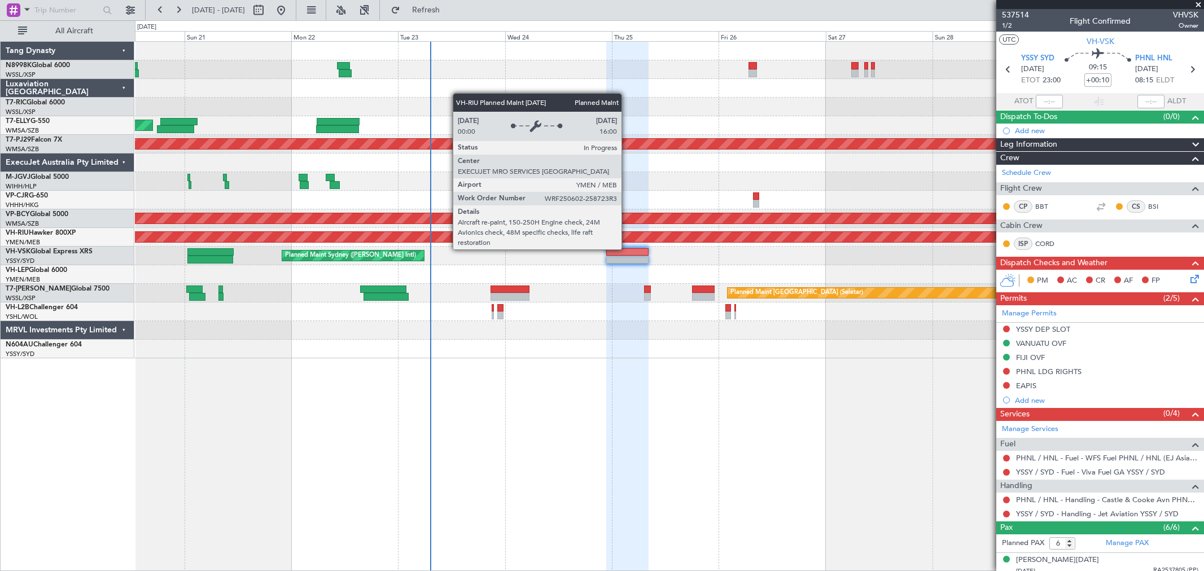 Image resolution: width=1204 pixels, height=571 pixels. I want to click on div: FIJI OVF, so click(1030, 357).